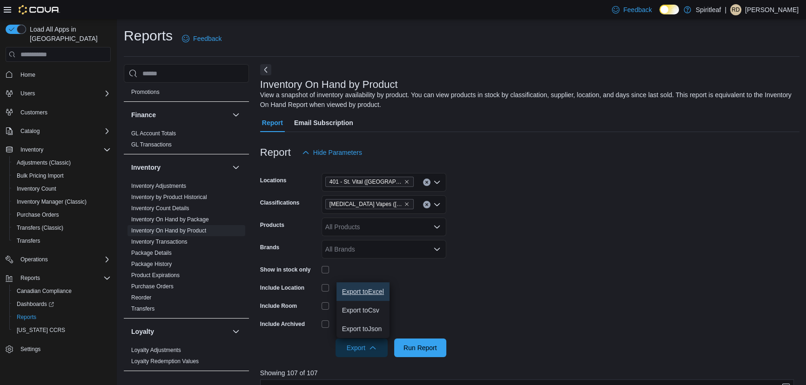 The image size is (806, 385). What do you see at coordinates (151, 264) in the screenshot?
I see `a: Package History` at bounding box center [151, 264].